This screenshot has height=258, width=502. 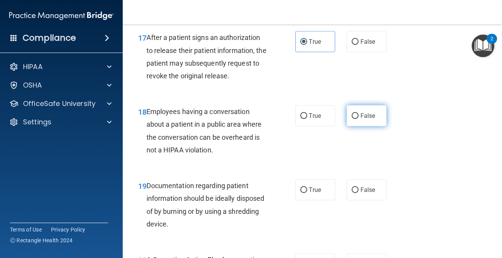 What do you see at coordinates (206, 56) in the screenshot?
I see `span: After a patient signs an authorization to release their patient information, the patient may subs...` at bounding box center [206, 56].